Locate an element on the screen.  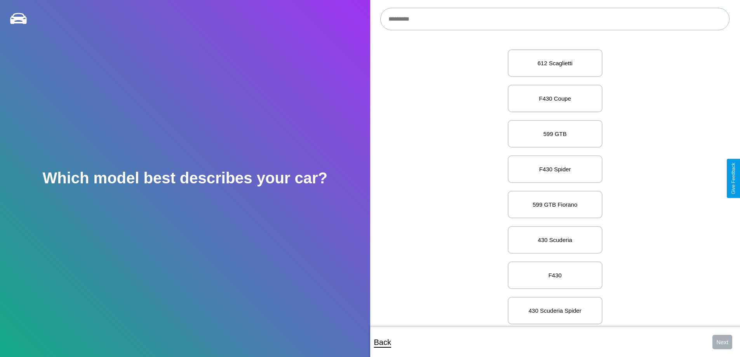
p: F430 Spider is located at coordinates (555, 169).